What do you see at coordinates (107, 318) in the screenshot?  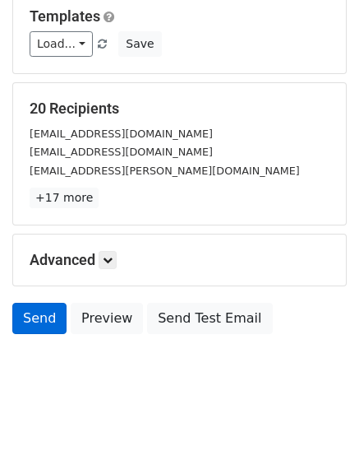 I see `a: Preview` at bounding box center [107, 318].